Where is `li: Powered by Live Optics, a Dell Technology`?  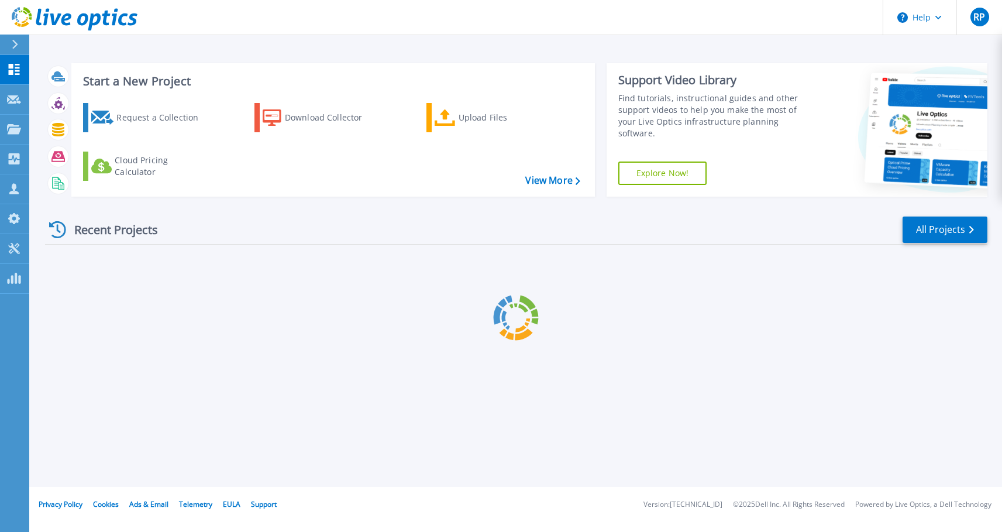
li: Powered by Live Optics, a Dell Technology is located at coordinates (923, 504).